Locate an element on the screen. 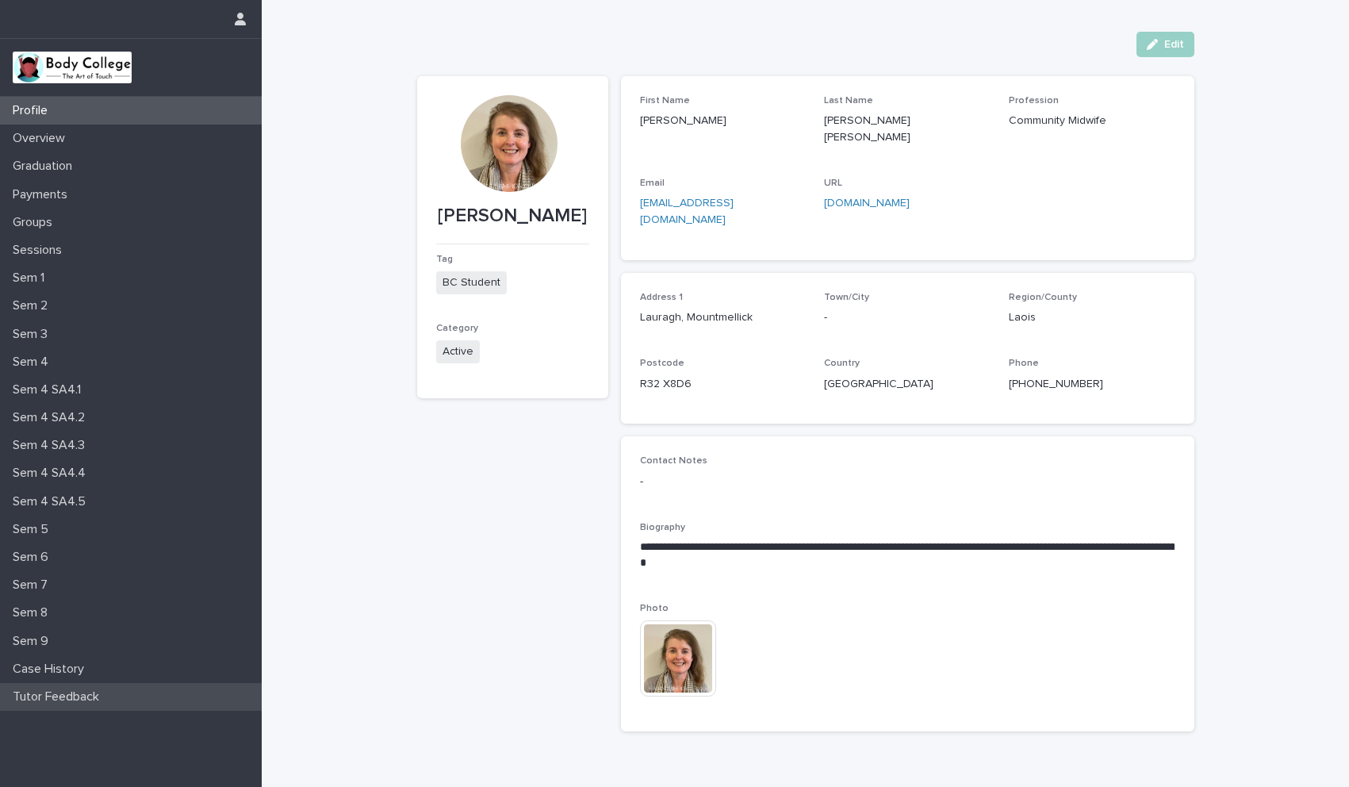  p: Sem 4 SA4.1 is located at coordinates (50, 389).